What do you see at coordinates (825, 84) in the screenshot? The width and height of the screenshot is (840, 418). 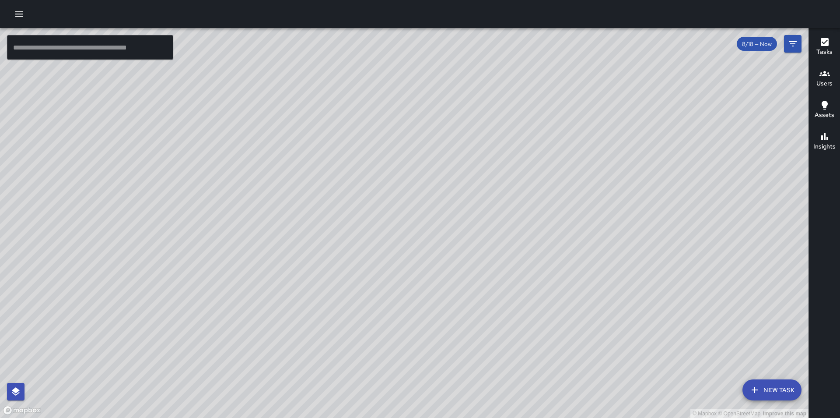 I see `h6: Users` at bounding box center [825, 84].